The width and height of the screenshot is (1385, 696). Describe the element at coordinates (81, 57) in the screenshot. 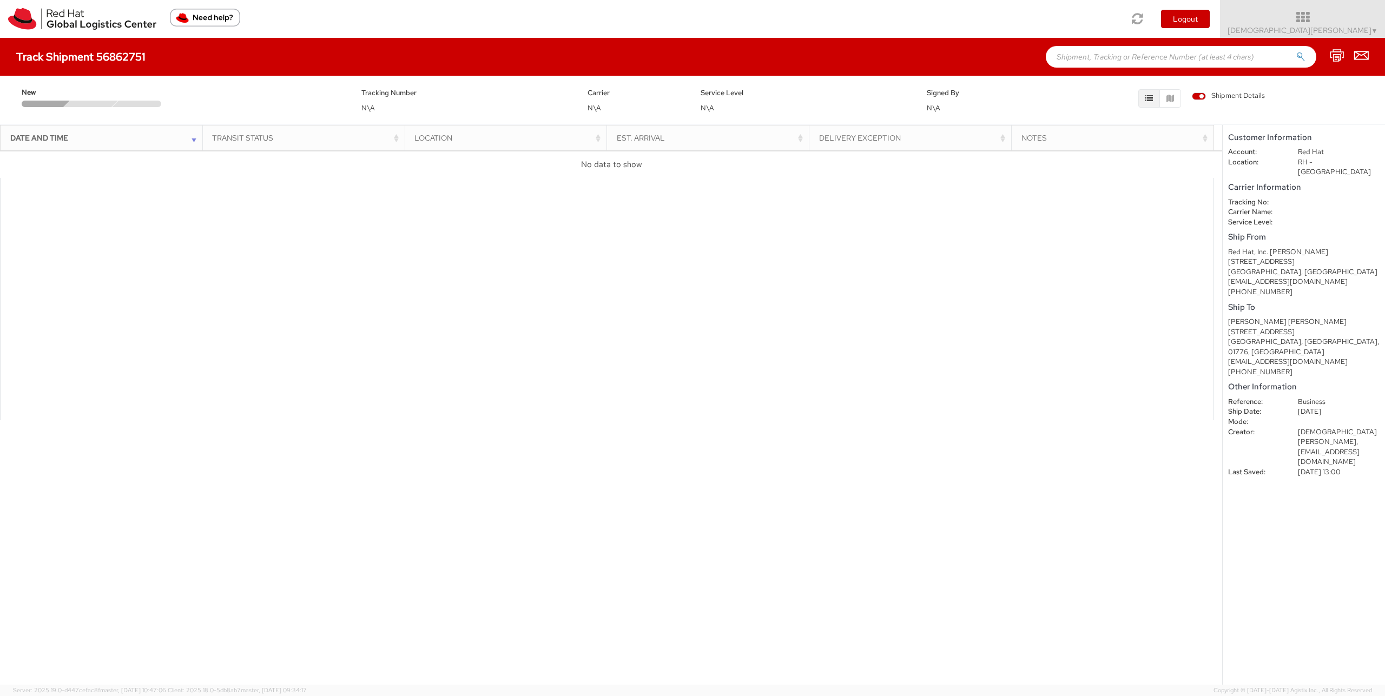

I see `h4: Track Shipment 56862751` at that location.